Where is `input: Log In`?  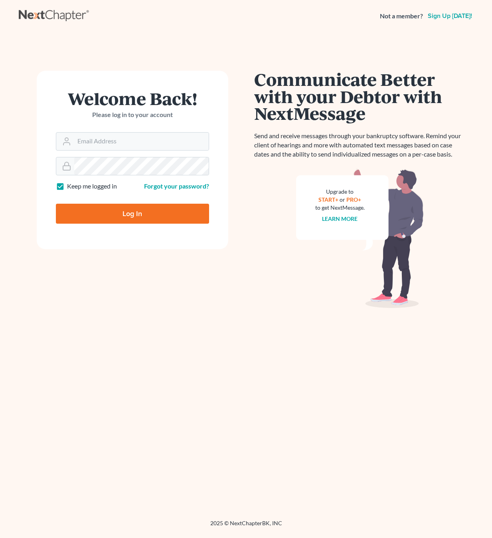 input: Log In is located at coordinates (133, 214).